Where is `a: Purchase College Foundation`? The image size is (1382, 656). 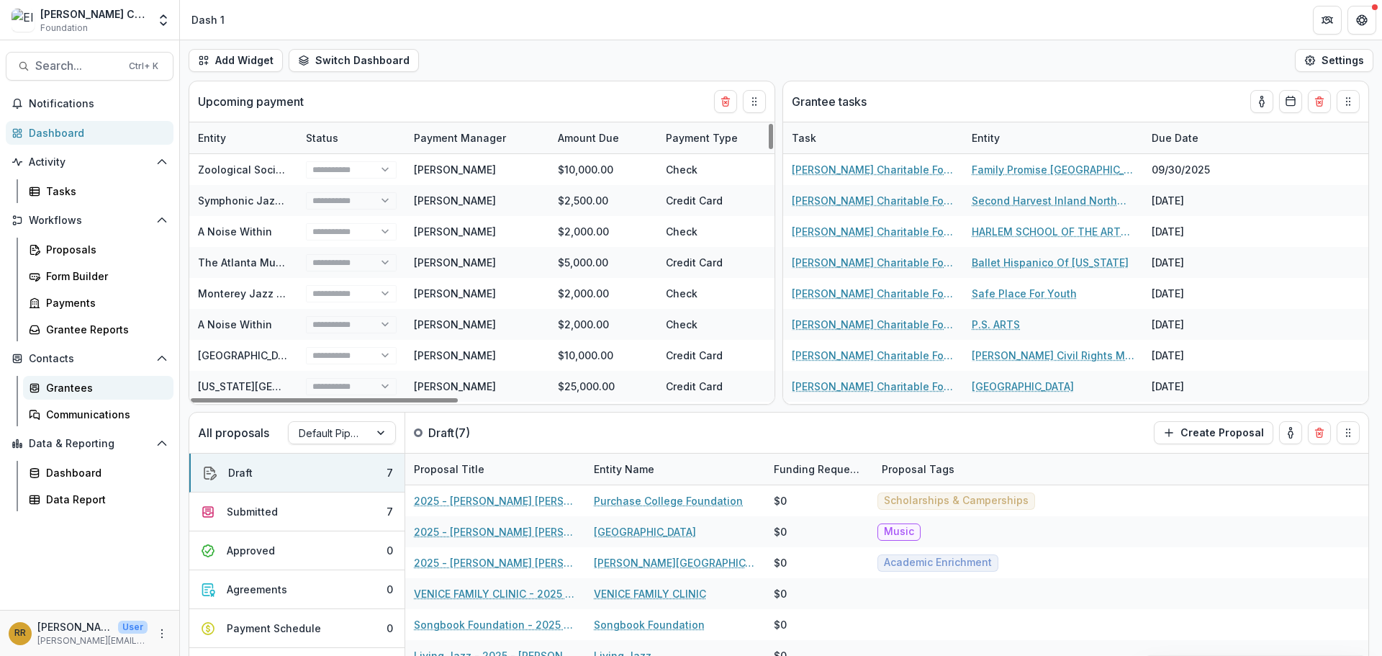
a: Purchase College Foundation is located at coordinates (668, 500).